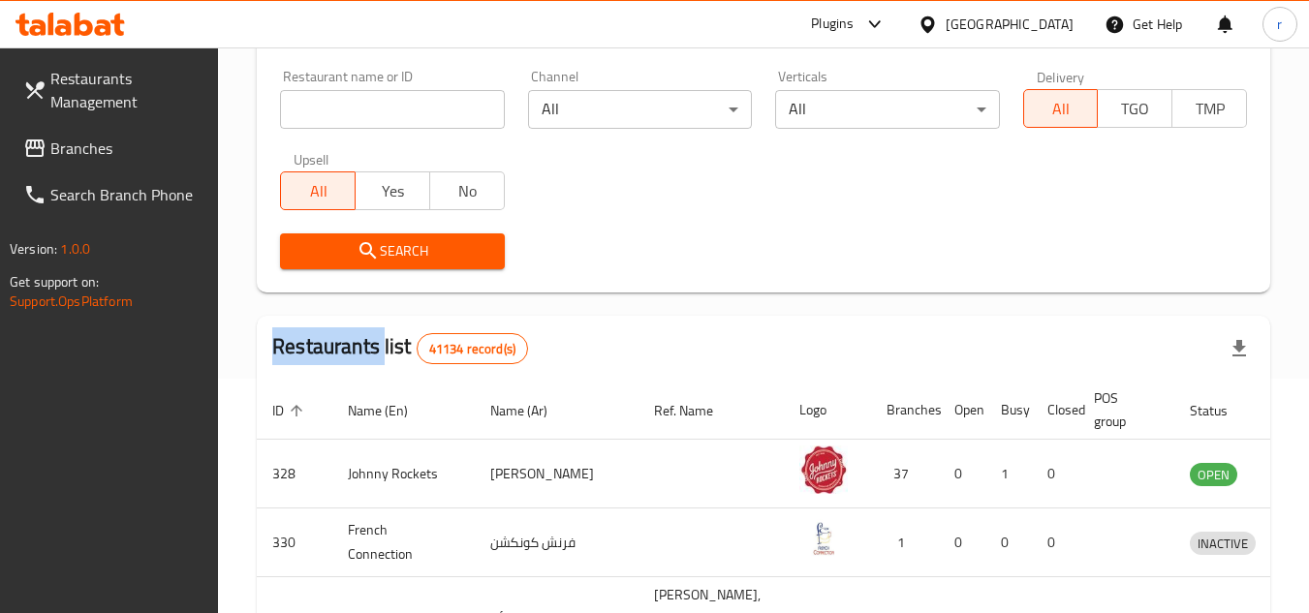 The image size is (1309, 613). Describe the element at coordinates (472, 349) in the screenshot. I see `span: 41134 record(s)` at that location.